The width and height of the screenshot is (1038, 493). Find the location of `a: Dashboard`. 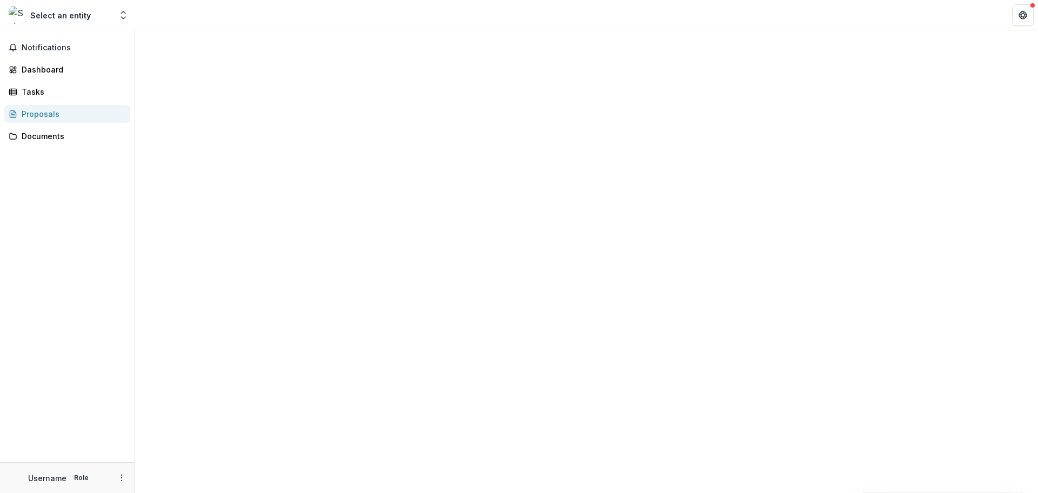

a: Dashboard is located at coordinates (67, 69).